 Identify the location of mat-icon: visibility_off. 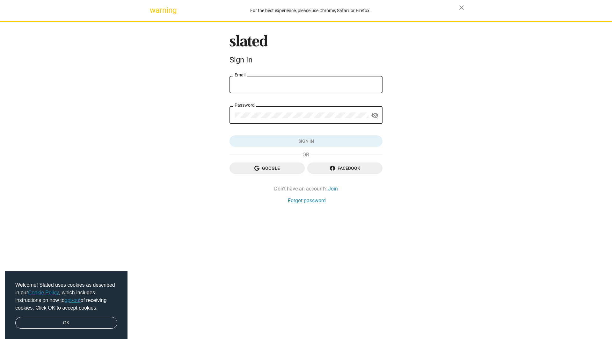
(375, 115).